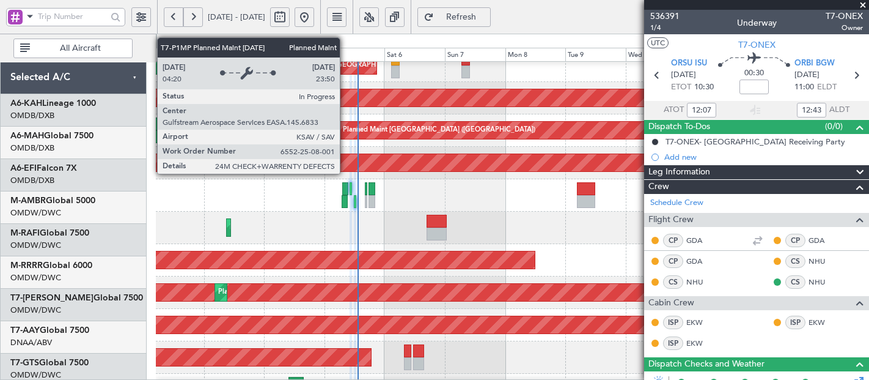 This screenshot has height=380, width=869. What do you see at coordinates (80, 48) in the screenshot?
I see `span: All Aircraft` at bounding box center [80, 48].